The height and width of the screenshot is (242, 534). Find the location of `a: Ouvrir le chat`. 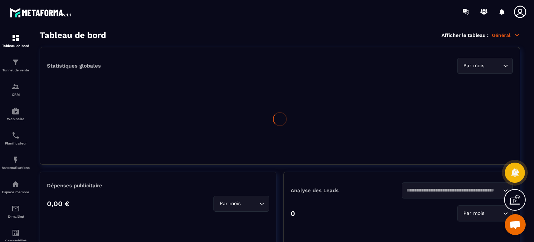

a: Ouvrir le chat is located at coordinates (515, 224).